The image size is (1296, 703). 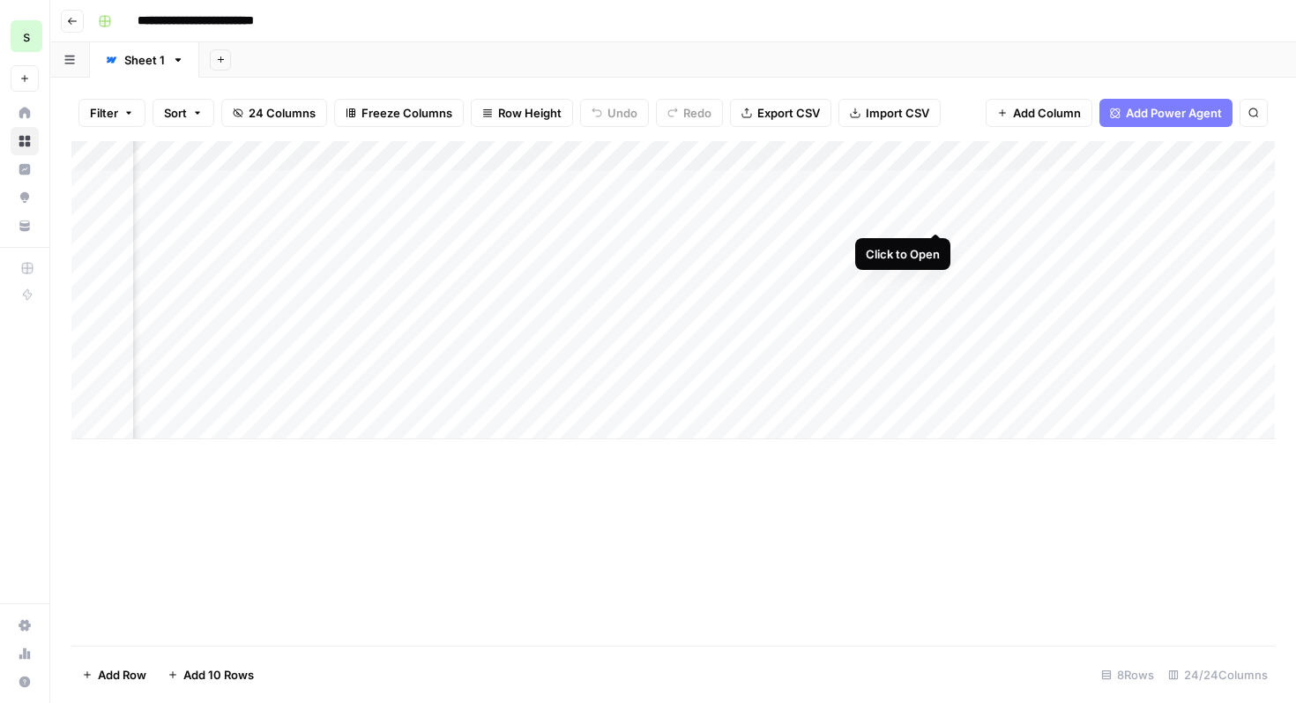 I want to click on span: Filter, so click(x=104, y=113).